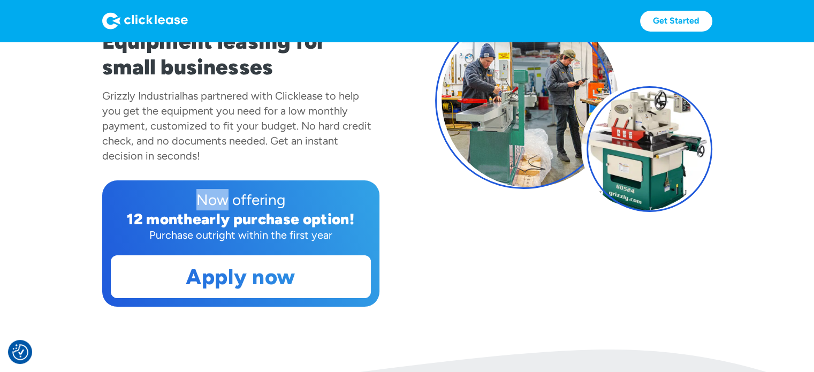  What do you see at coordinates (676, 21) in the screenshot?
I see `a: Get Started` at bounding box center [676, 21].